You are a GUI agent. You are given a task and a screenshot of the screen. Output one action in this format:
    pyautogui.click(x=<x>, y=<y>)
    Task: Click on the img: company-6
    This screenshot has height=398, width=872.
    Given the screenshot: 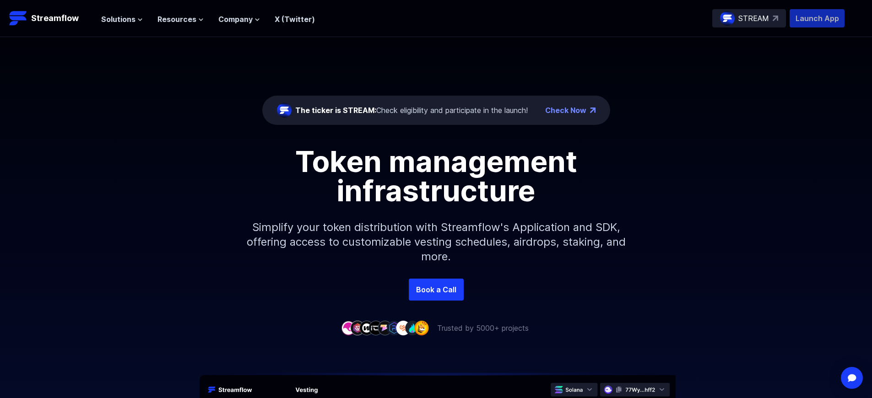 What is the action you would take?
    pyautogui.click(x=394, y=328)
    